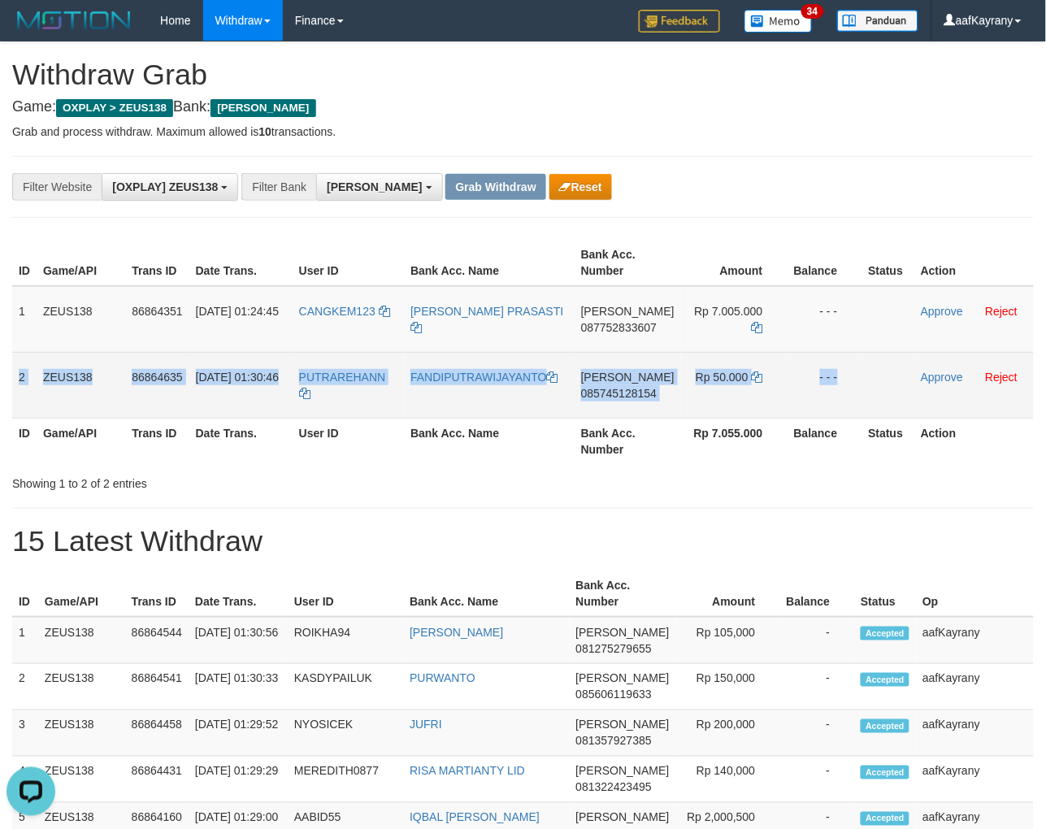 The height and width of the screenshot is (829, 1046). What do you see at coordinates (523, 75) in the screenshot?
I see `h1: Withdraw Grab` at bounding box center [523, 75].